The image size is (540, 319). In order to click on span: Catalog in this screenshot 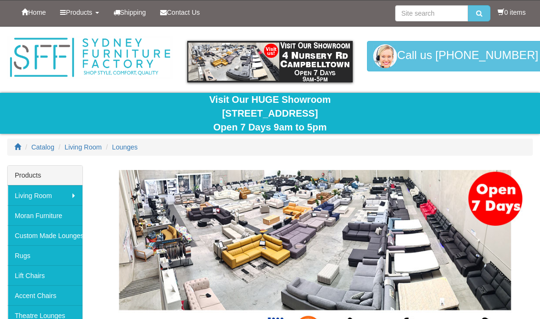, I will do `click(43, 147)`.